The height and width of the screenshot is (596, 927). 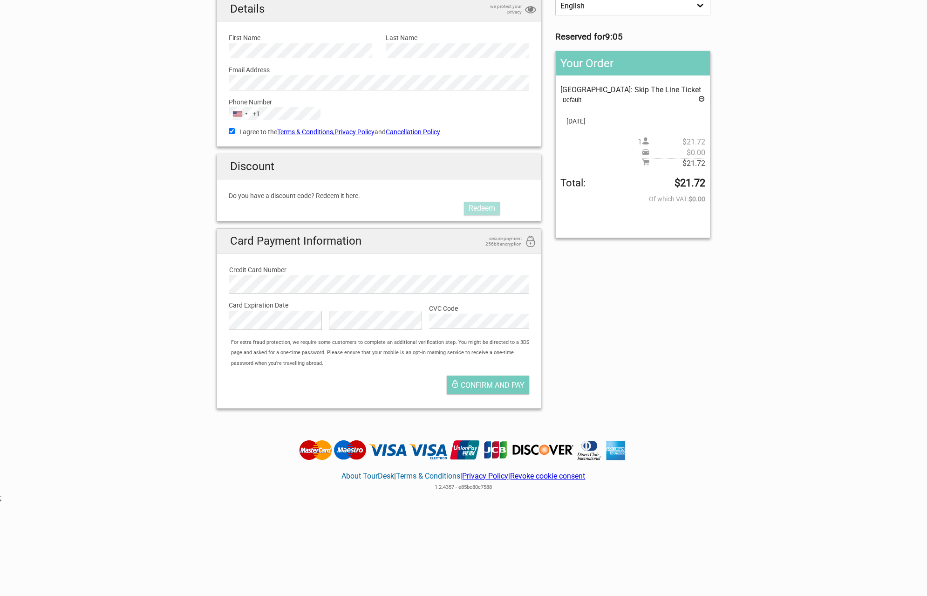 What do you see at coordinates (674, 153) in the screenshot?
I see `span: Pickup price` at bounding box center [674, 153].